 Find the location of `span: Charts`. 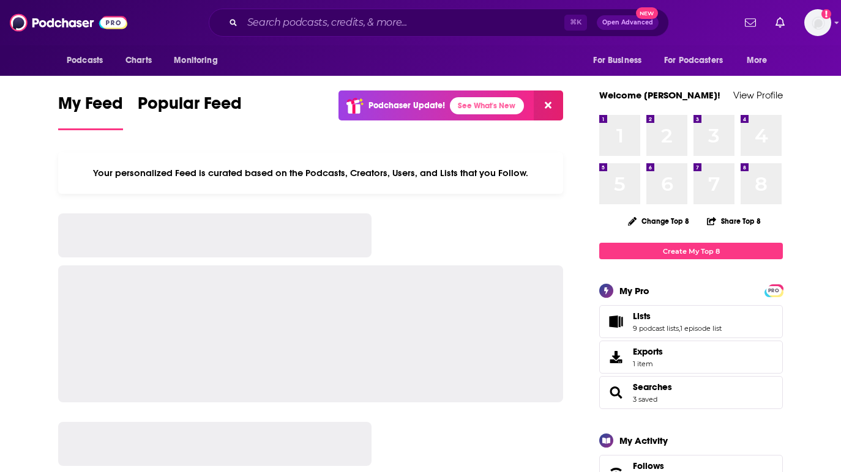

span: Charts is located at coordinates (138, 61).